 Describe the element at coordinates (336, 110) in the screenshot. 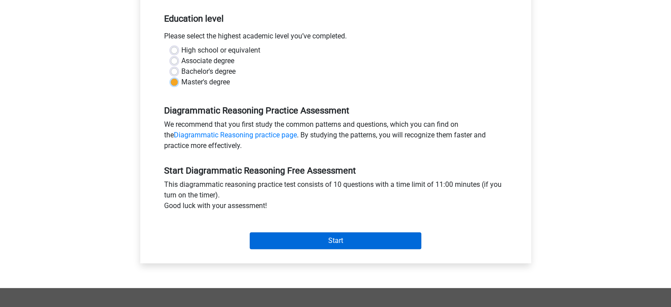

I see `h5: Diagrammatic Reasoning Practice Assessment` at that location.